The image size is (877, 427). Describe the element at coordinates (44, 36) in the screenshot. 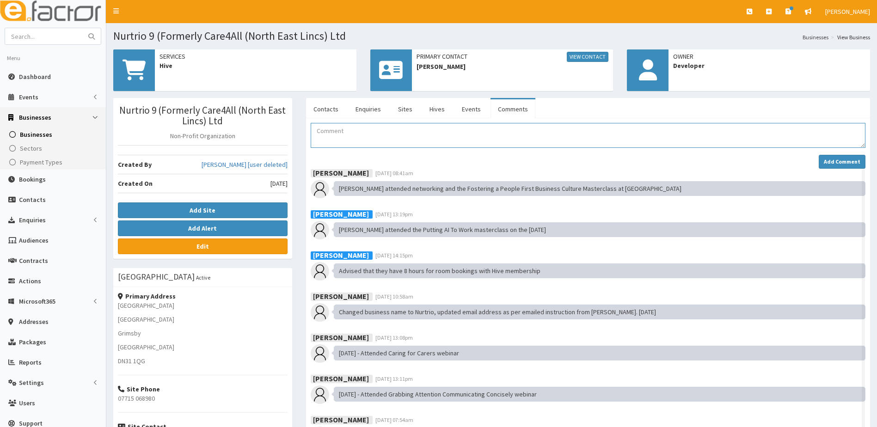

I see `input: Search...` at that location.